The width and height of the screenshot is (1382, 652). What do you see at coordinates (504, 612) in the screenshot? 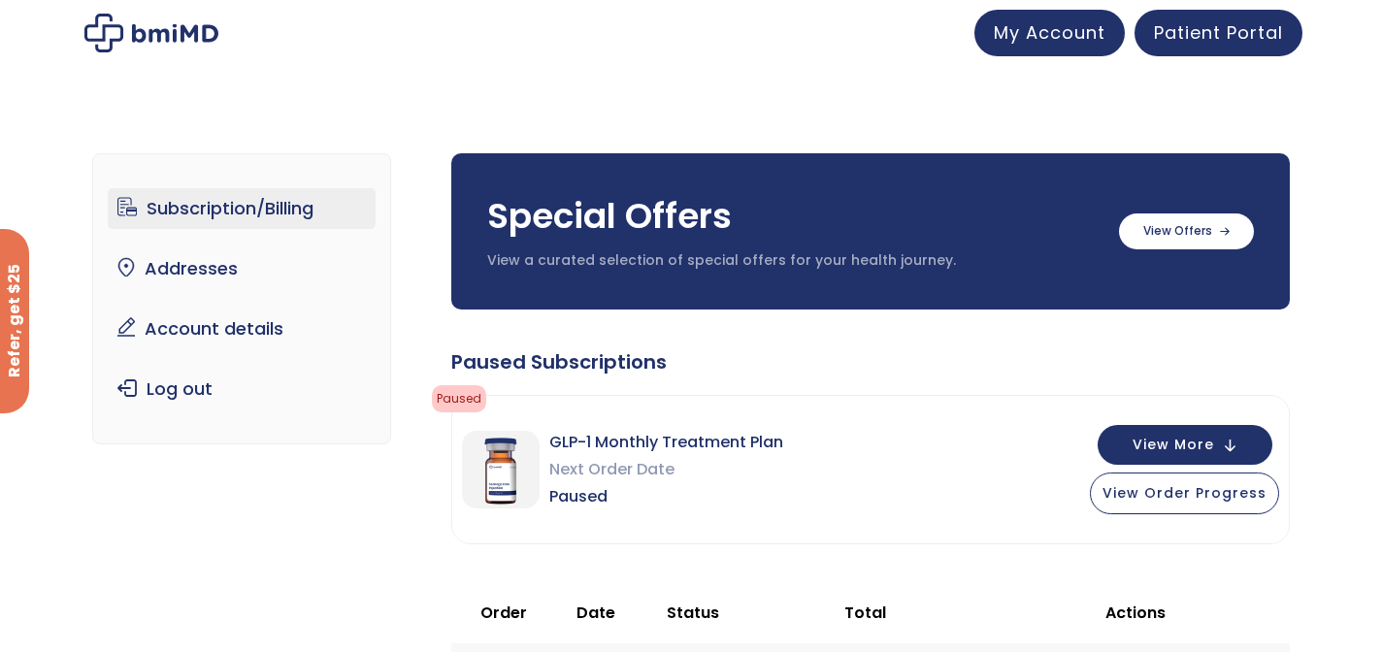
I see `span: Order` at bounding box center [504, 612].